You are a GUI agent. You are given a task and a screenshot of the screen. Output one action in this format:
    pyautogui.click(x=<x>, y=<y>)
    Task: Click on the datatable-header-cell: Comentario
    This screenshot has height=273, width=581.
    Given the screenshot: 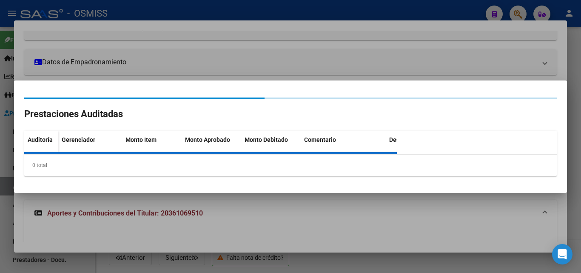 What is the action you would take?
    pyautogui.click(x=344, y=149)
    